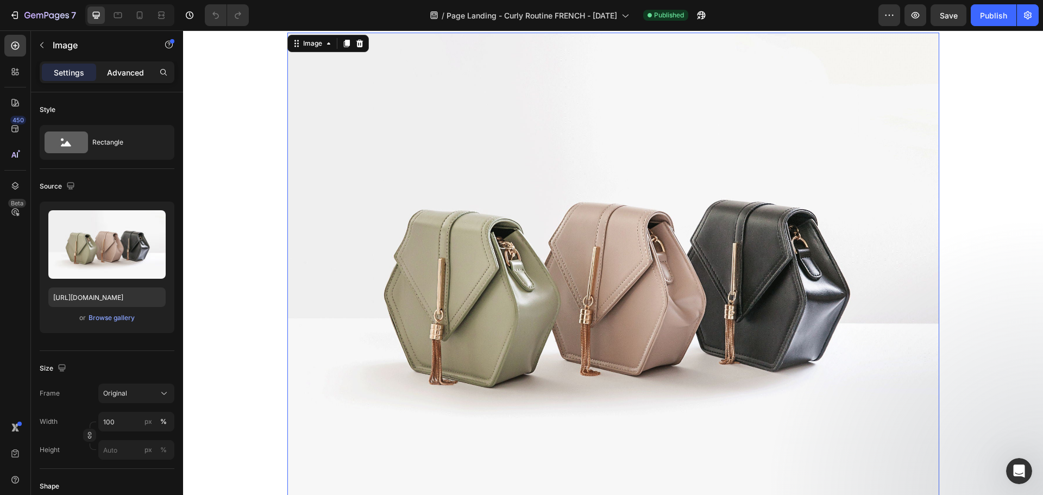 The image size is (1043, 495). What do you see at coordinates (948, 15) in the screenshot?
I see `span: Save` at bounding box center [948, 15].